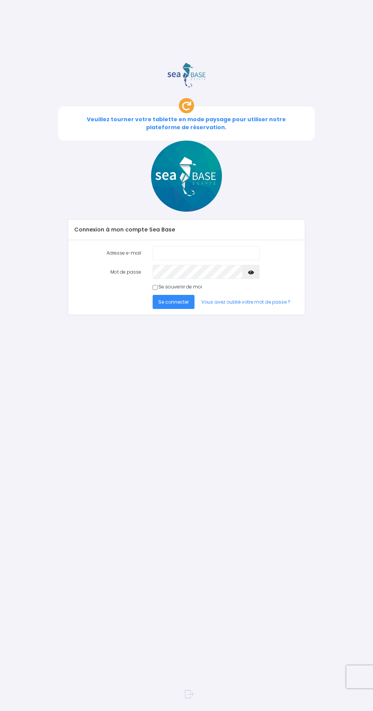 Image resolution: width=373 pixels, height=711 pixels. What do you see at coordinates (186, 75) in the screenshot?
I see `img: logo_color1.png` at bounding box center [186, 75].